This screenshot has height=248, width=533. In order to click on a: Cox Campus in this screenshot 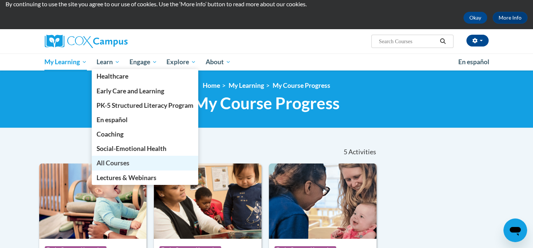, I will do `click(115, 41)`.